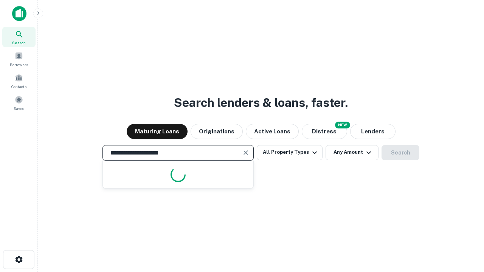 This screenshot has height=272, width=484. I want to click on div: Search, so click(19, 37).